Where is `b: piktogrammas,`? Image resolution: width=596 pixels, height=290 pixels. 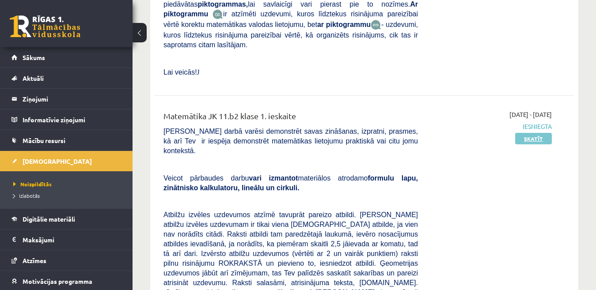 b: piktogrammas, is located at coordinates (223, 4).